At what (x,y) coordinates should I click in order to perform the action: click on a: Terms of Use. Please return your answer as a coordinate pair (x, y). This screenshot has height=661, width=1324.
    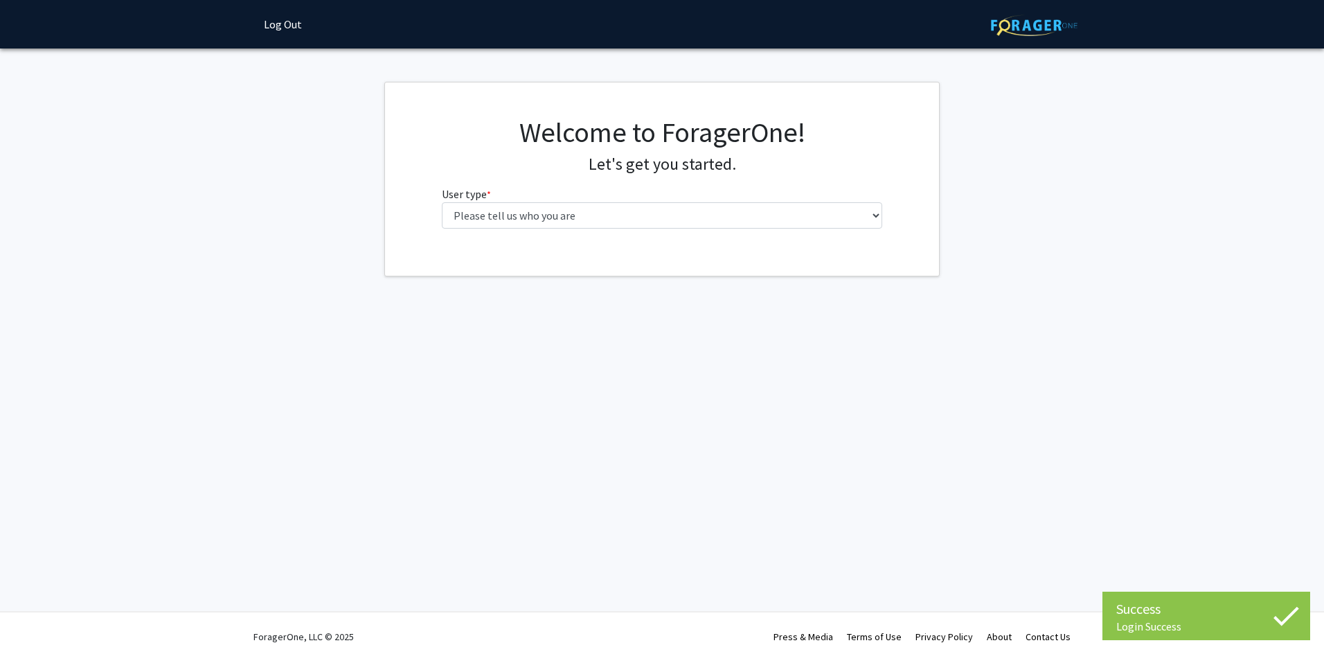
    Looking at the image, I should click on (874, 637).